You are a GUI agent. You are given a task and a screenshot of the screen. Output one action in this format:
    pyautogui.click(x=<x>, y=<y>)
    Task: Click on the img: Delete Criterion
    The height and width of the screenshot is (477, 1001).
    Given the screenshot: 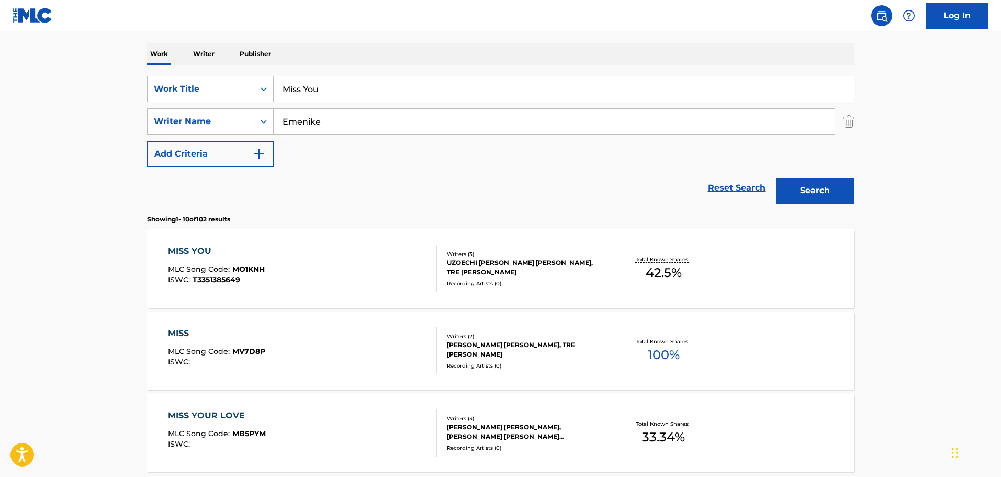 What is the action you would take?
    pyautogui.click(x=849, y=121)
    